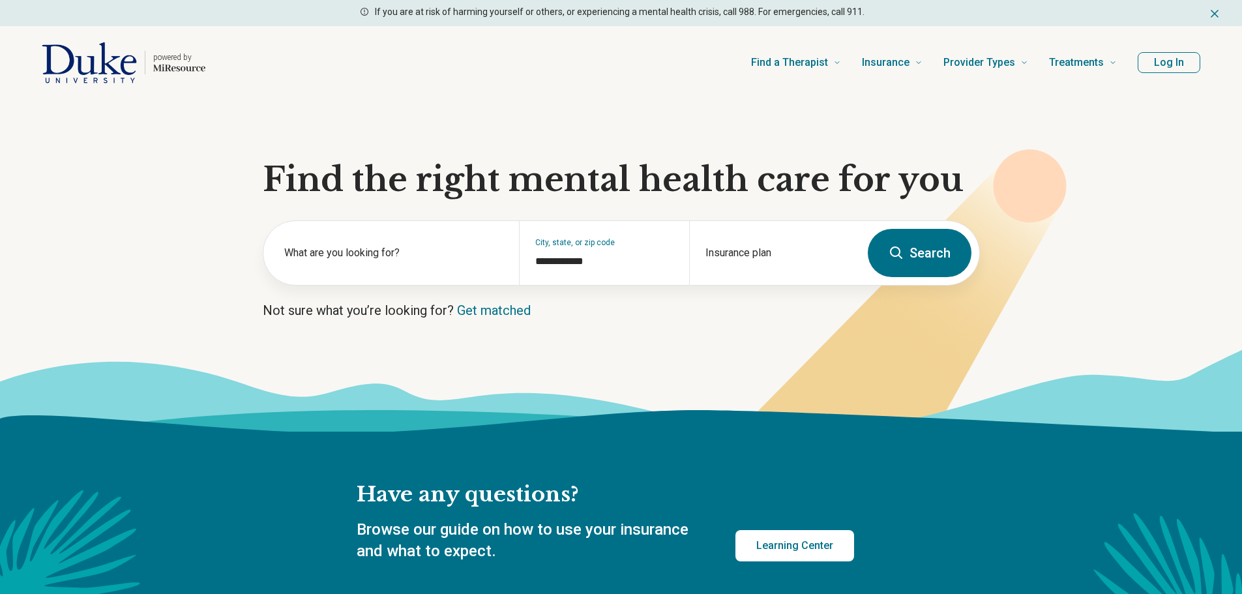  What do you see at coordinates (605, 495) in the screenshot?
I see `h2: Have any questions?` at bounding box center [605, 495].